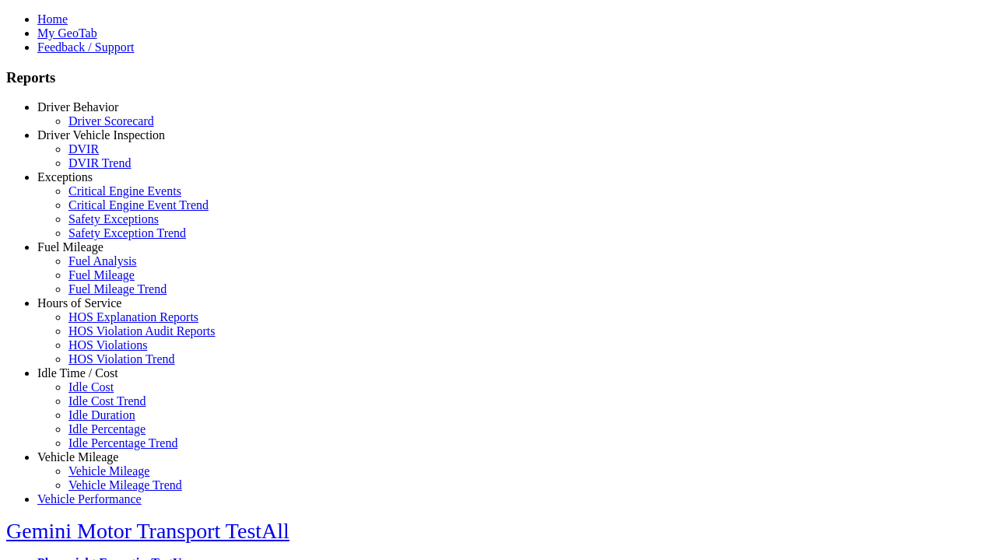 This screenshot has width=996, height=560. What do you see at coordinates (139, 205) in the screenshot?
I see `a: Critical Engine Event Trend` at bounding box center [139, 205].